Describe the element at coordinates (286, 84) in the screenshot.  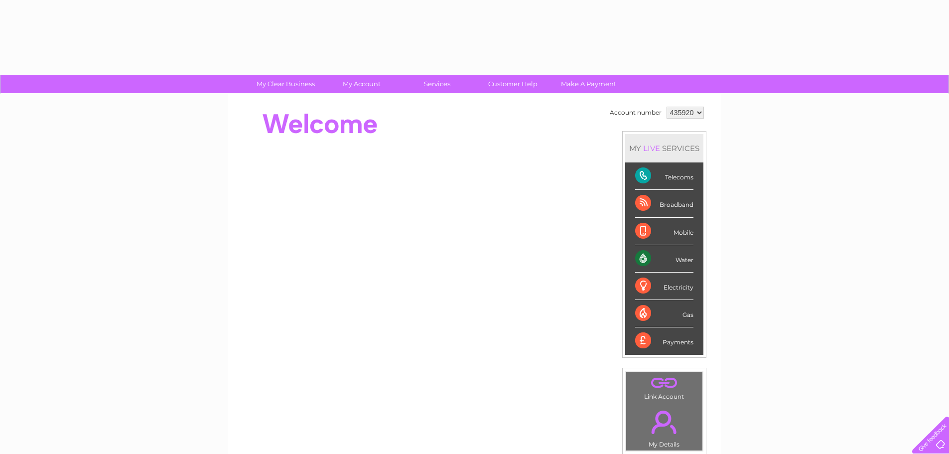
I see `a: My Clear Business` at that location.